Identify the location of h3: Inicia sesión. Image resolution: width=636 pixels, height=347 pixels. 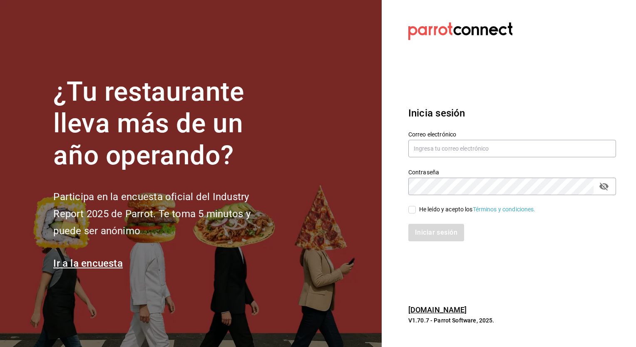
(512, 113).